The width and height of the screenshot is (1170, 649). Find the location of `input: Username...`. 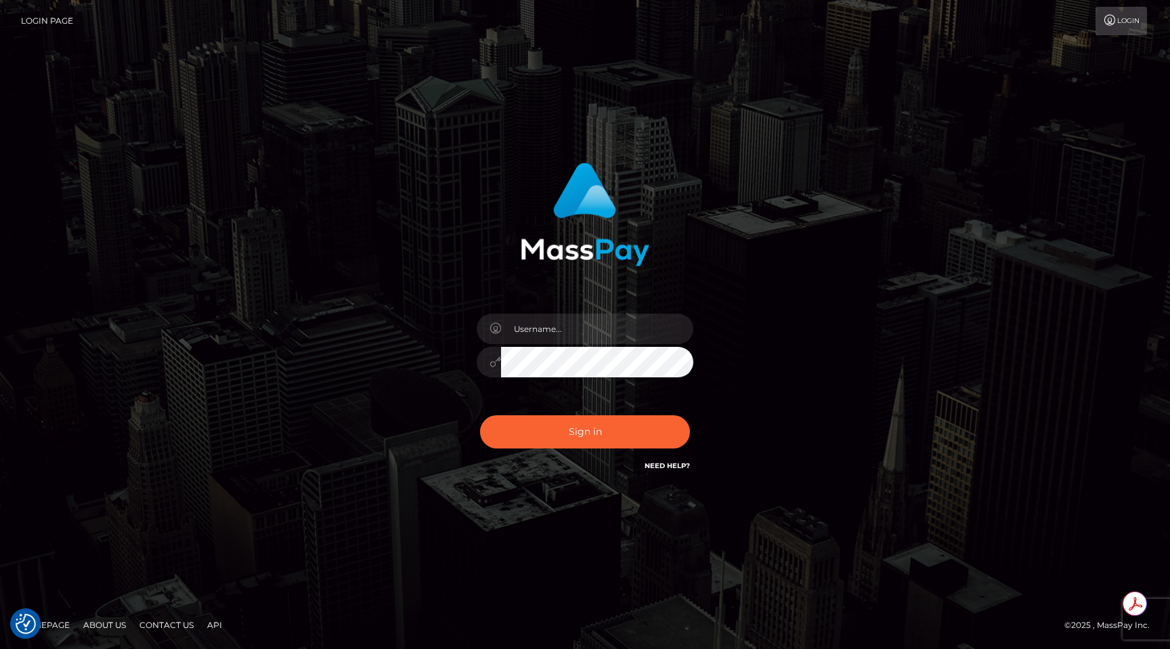

input: Username... is located at coordinates (597, 328).